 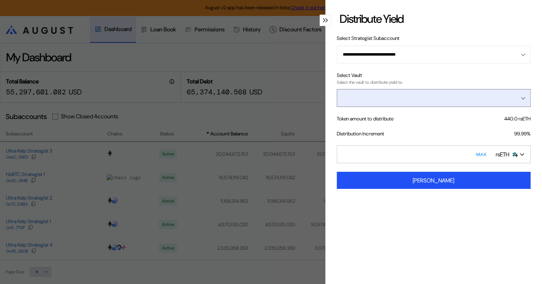 I want to click on img: open token selector, so click(x=522, y=154).